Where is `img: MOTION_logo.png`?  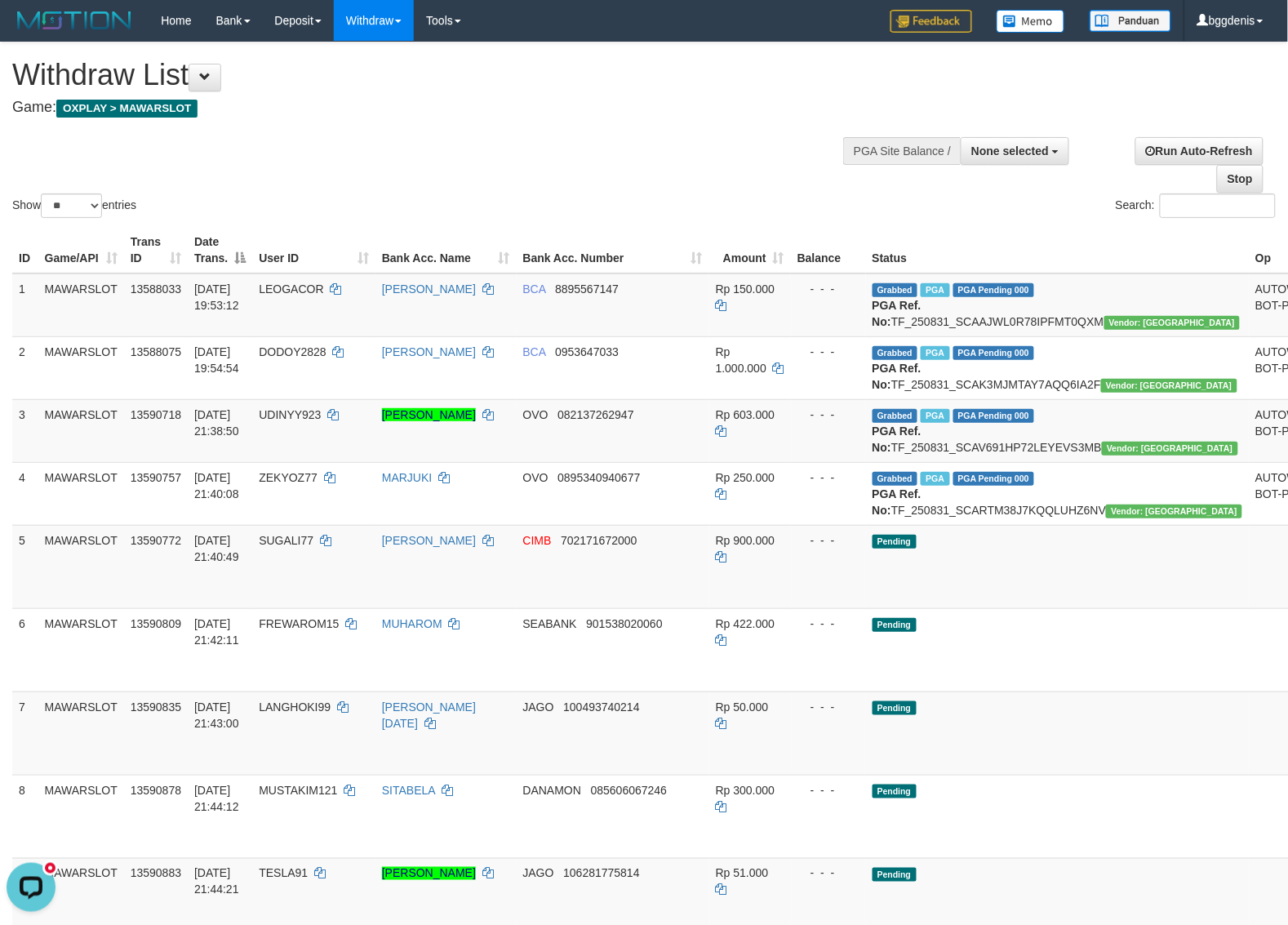
img: MOTION_logo.png is located at coordinates (75, 20).